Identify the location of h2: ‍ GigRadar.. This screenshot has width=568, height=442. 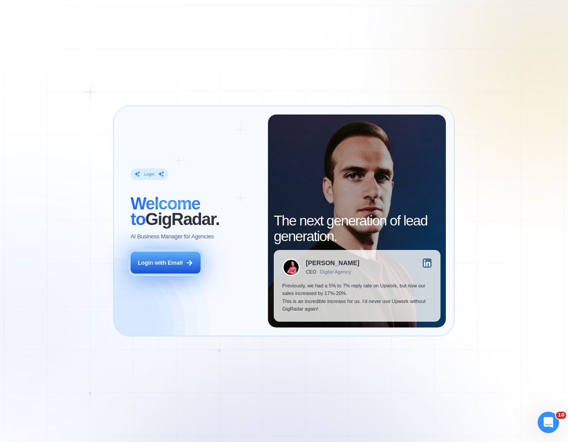
(195, 211).